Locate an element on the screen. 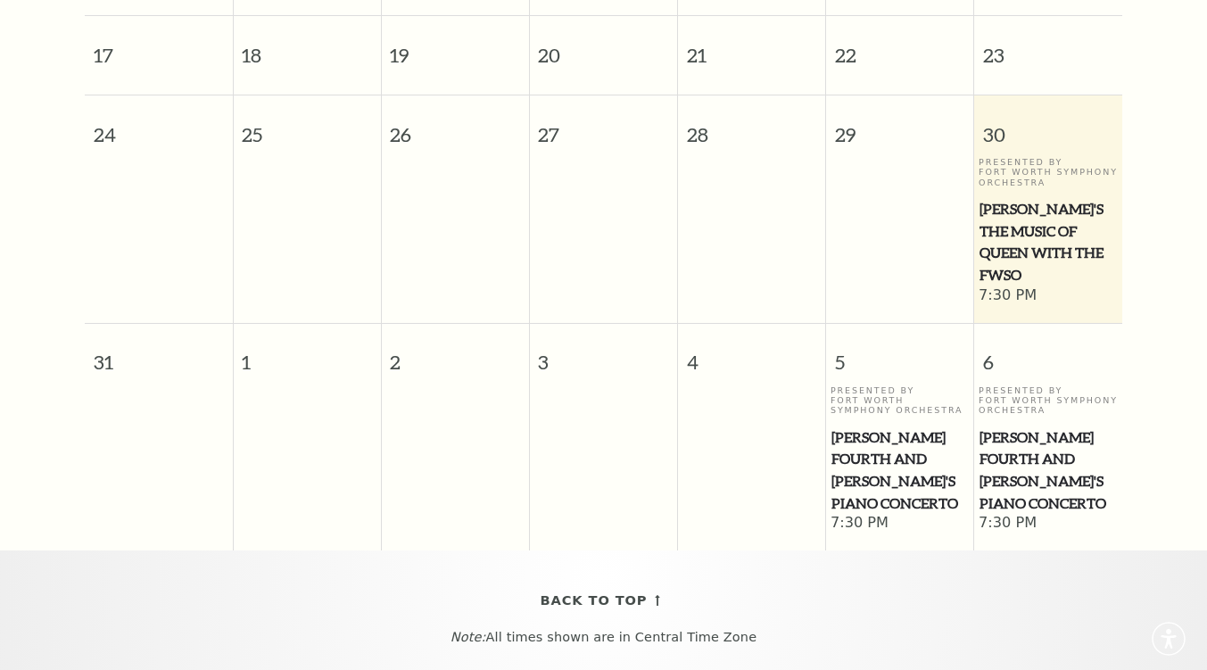  em: Note: is located at coordinates (468, 637).